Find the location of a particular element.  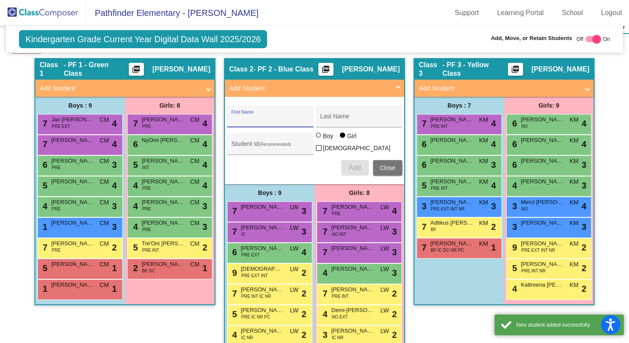

span: PRE INT NR is located at coordinates (533, 271).